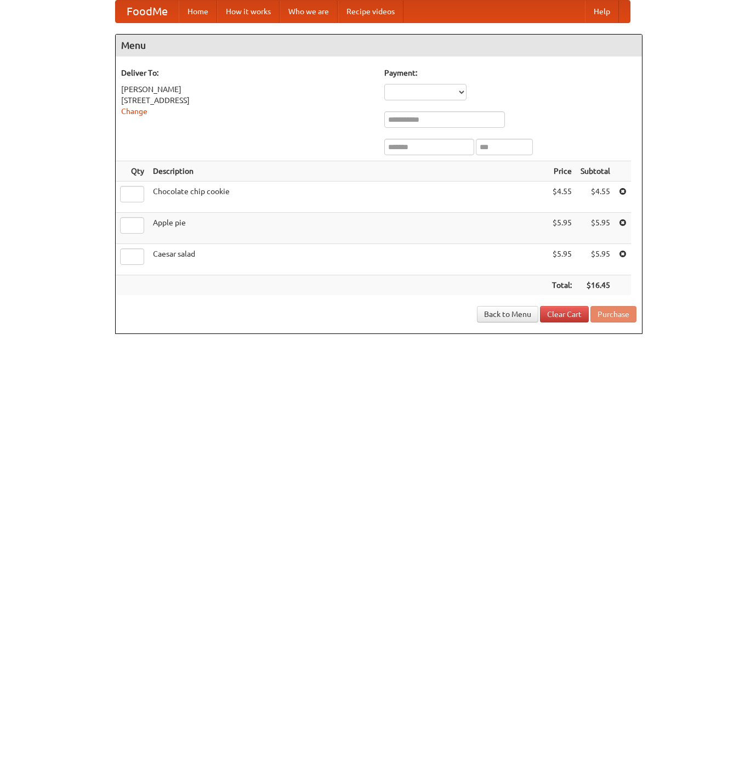  Describe the element at coordinates (348, 171) in the screenshot. I see `th: Description` at that location.